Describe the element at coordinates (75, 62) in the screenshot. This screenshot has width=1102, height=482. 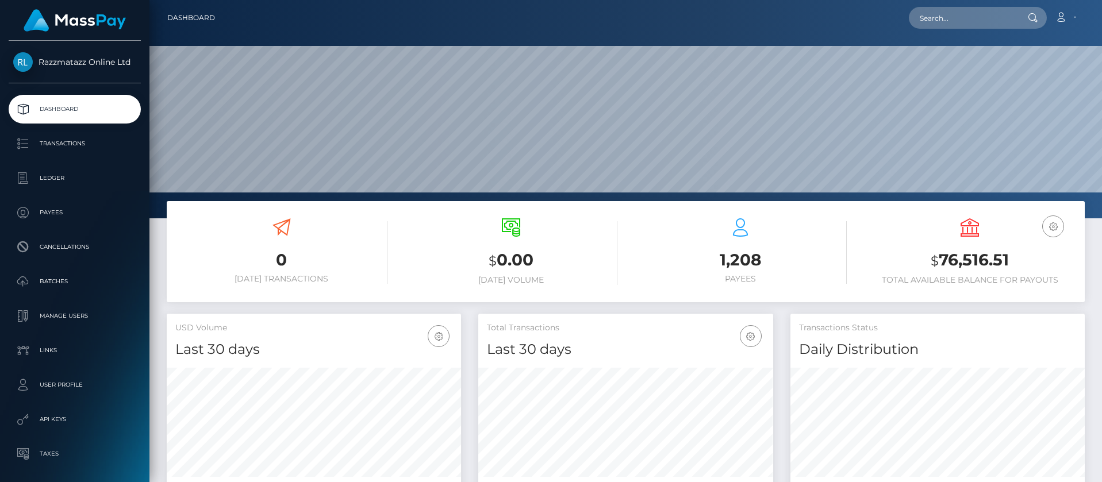
I see `span: Razzmatazz Online Ltd` at that location.